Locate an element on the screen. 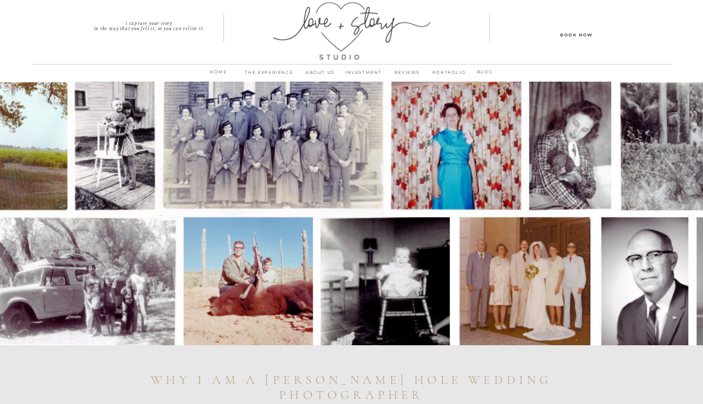 The width and height of the screenshot is (703, 404). p: THE EXPERIENCE is located at coordinates (269, 75).